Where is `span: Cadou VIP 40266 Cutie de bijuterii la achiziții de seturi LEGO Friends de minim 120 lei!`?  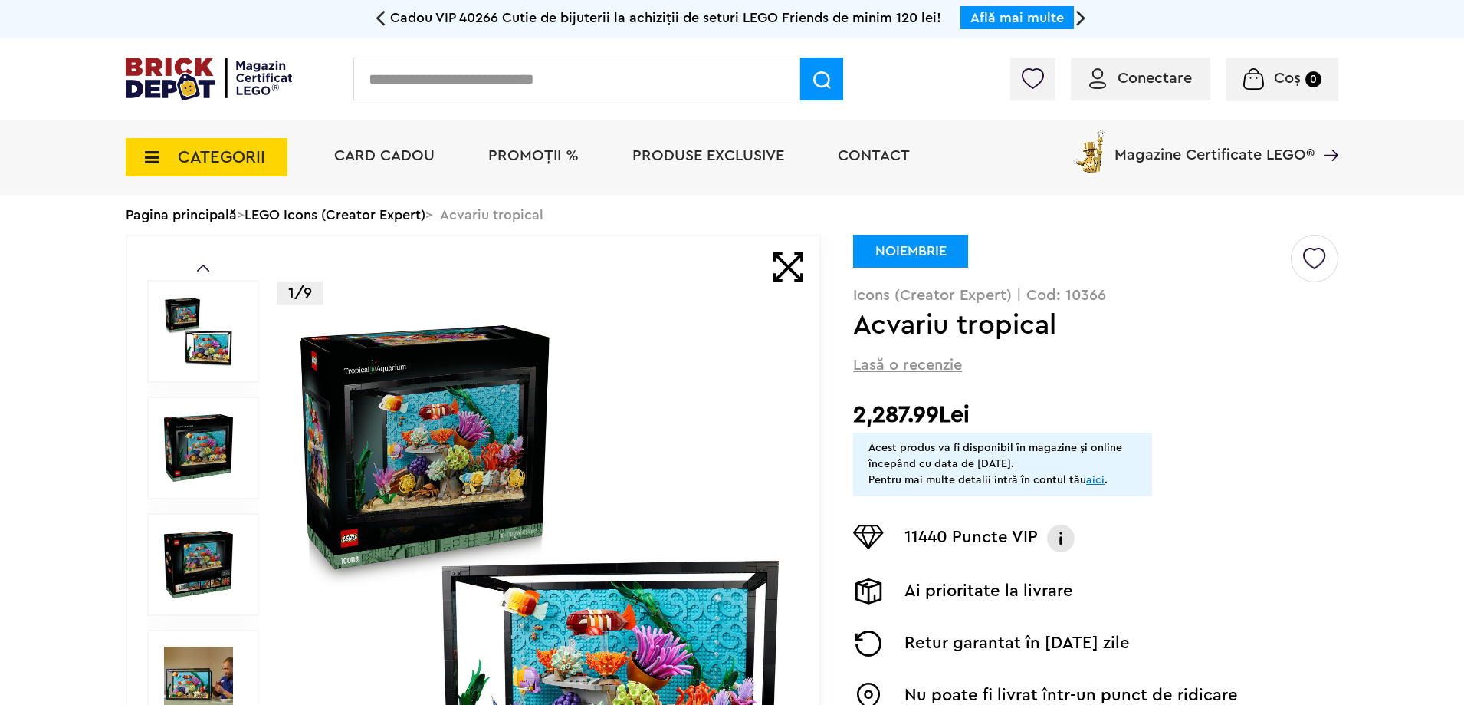 span: Cadou VIP 40266 Cutie de bijuterii la achiziții de seturi LEGO Friends de minim 120 lei! is located at coordinates (665, 18).